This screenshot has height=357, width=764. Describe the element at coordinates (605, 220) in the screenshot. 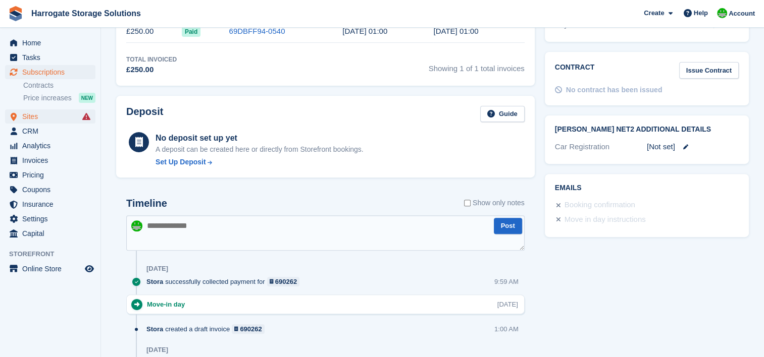

I see `div: Move in day instructions` at that location.